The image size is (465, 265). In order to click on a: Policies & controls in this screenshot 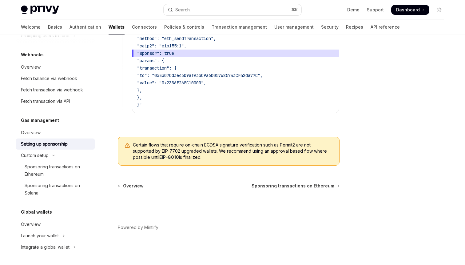, I will do `click(184, 27)`.